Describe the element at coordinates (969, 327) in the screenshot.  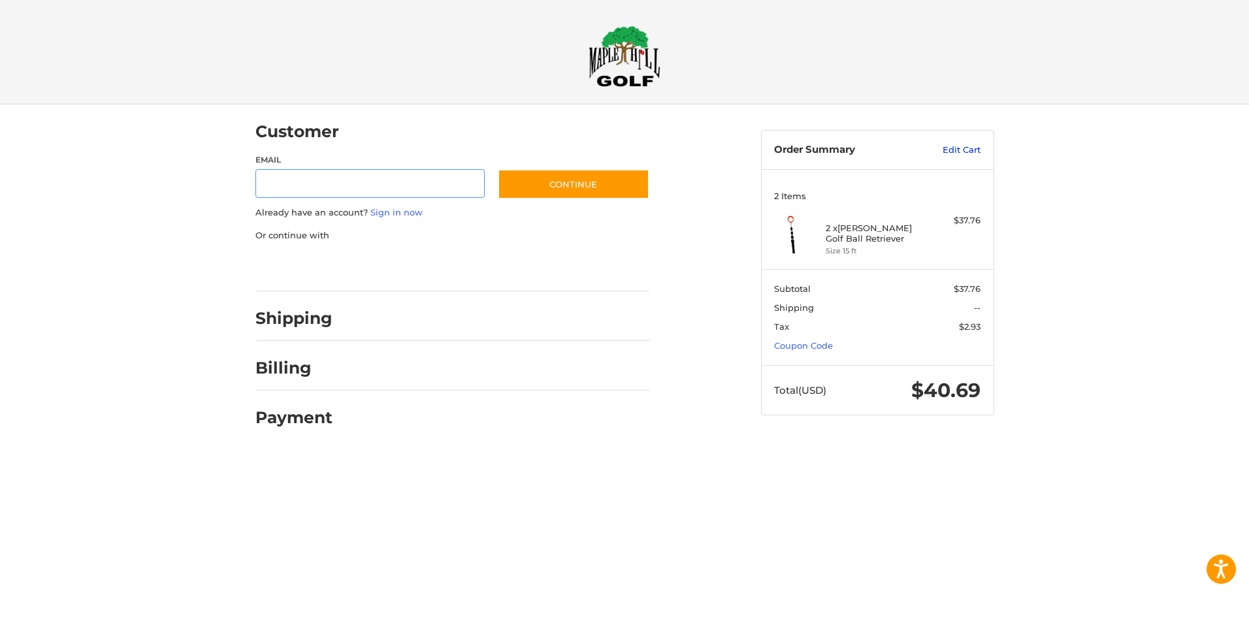
I see `span: $2.93` at that location.